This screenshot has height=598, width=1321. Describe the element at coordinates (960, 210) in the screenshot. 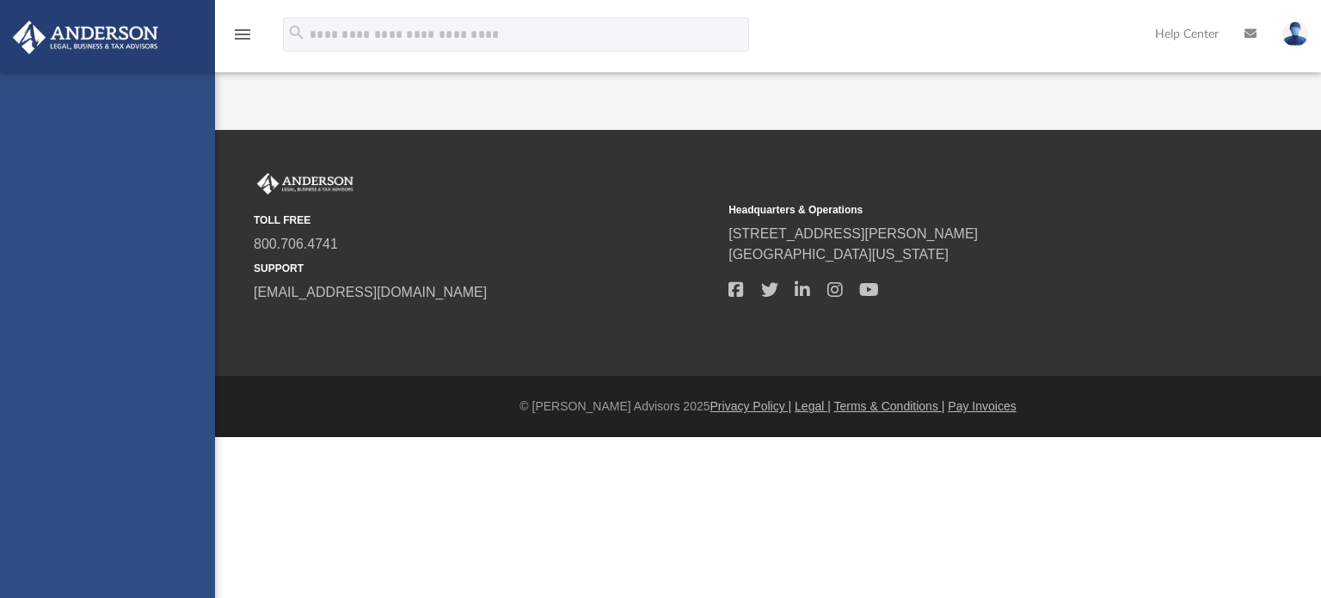

I see `small: Headquarters & Operations` at that location.